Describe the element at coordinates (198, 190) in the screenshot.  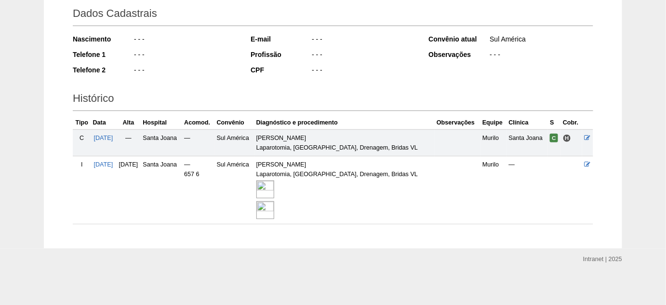
I see `td: — 657 6` at that location.